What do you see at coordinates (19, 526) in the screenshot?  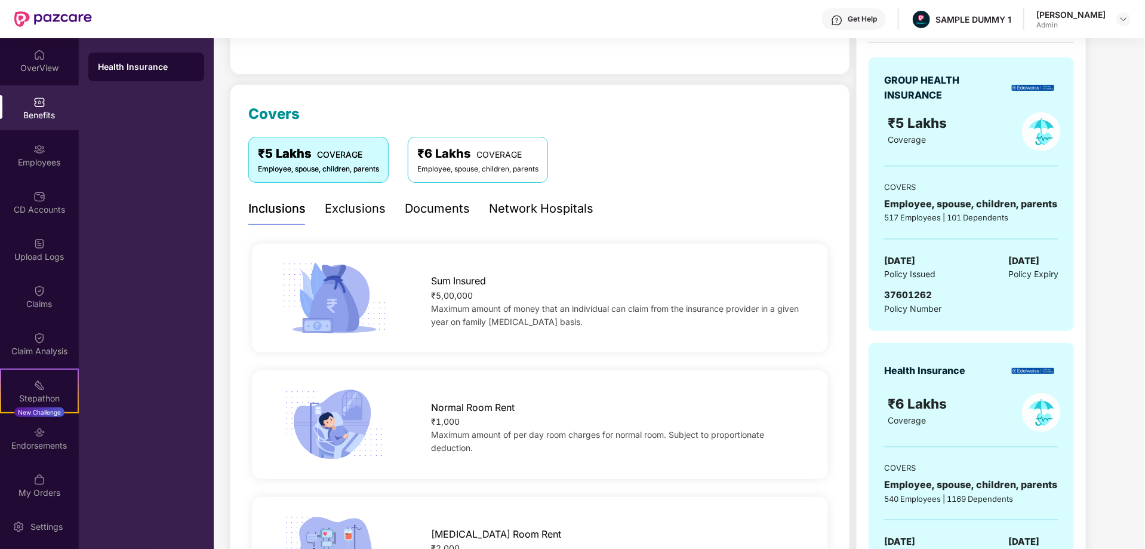 I see `img: svg+xml;base64,PHN2ZyBpZD0iU2V0dGluZy0yMHgyMCIgeG1sbnM9Imh0dHA6Ly93d3cudzMub3JnLzIwMDAvc3ZnIiB3aW...` at bounding box center [19, 526].